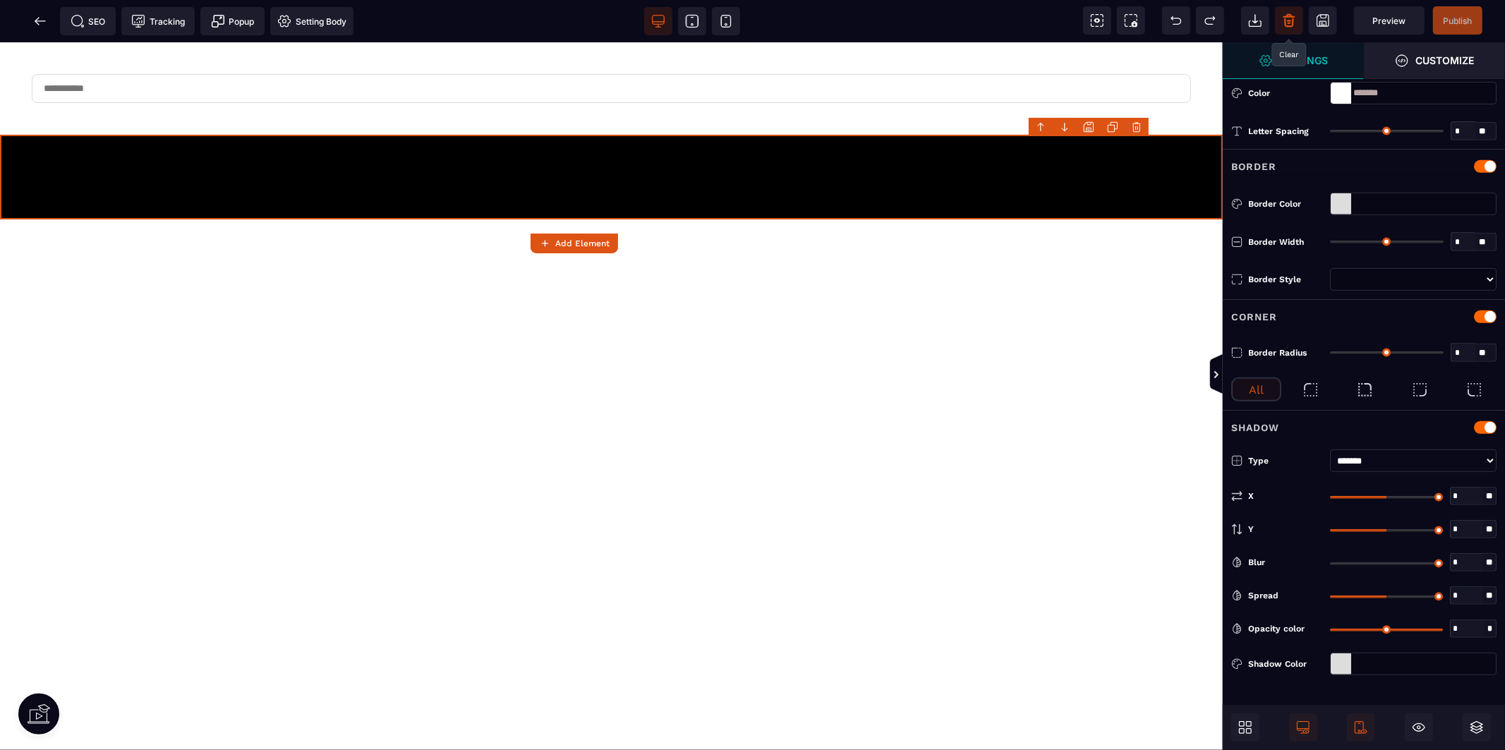  I want to click on span: Is Show Mobile, so click(1361, 728).